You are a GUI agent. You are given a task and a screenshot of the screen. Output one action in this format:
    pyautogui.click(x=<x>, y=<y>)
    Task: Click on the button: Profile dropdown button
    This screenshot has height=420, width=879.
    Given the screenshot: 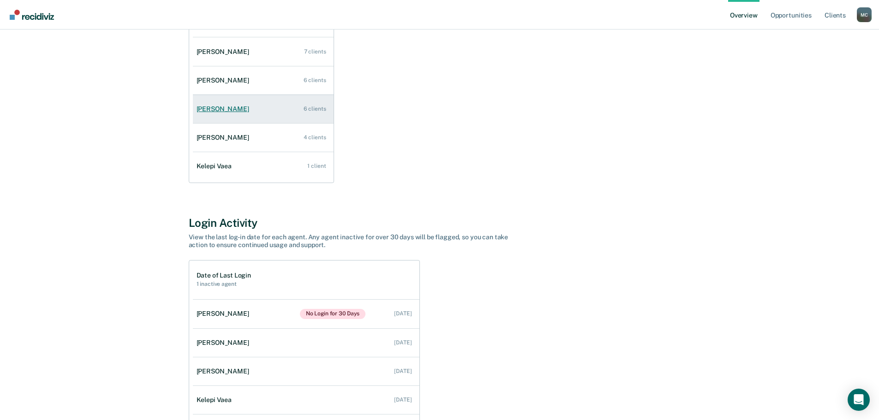 What is the action you would take?
    pyautogui.click(x=864, y=15)
    